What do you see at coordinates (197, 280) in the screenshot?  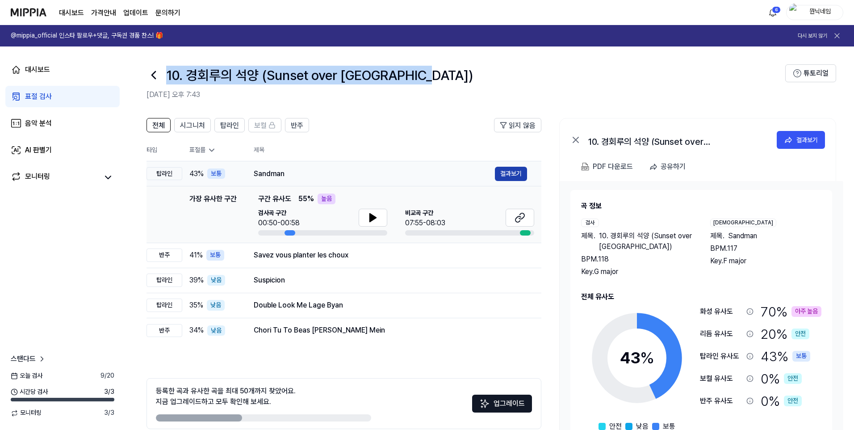 I see `span: 39 %` at bounding box center [197, 280].